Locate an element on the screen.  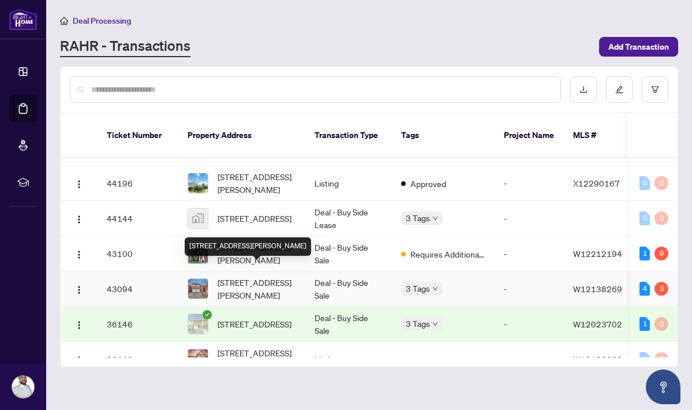
span: Deal Processing is located at coordinates (102, 21).